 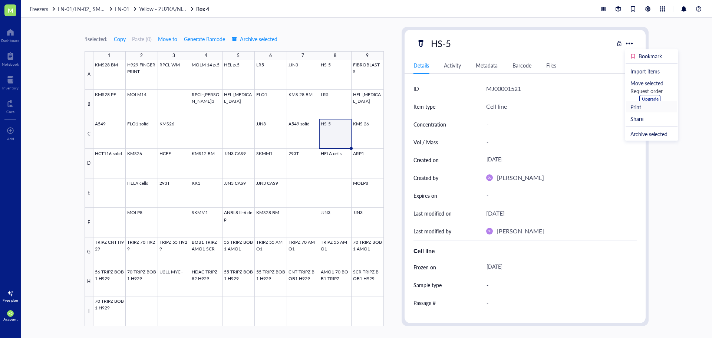 I want to click on div: HS-5, so click(x=441, y=43).